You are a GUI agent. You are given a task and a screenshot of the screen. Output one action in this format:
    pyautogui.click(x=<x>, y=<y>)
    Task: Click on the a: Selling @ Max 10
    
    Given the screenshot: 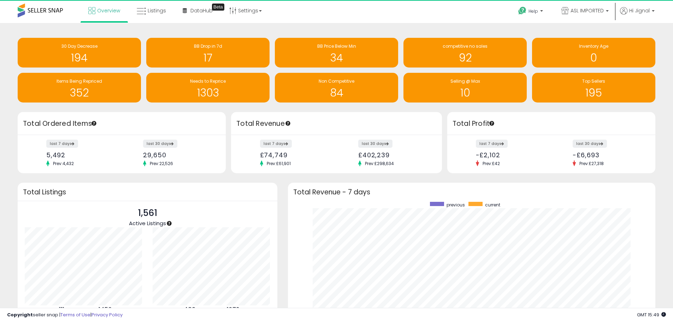 What is the action you would take?
    pyautogui.click(x=465, y=88)
    